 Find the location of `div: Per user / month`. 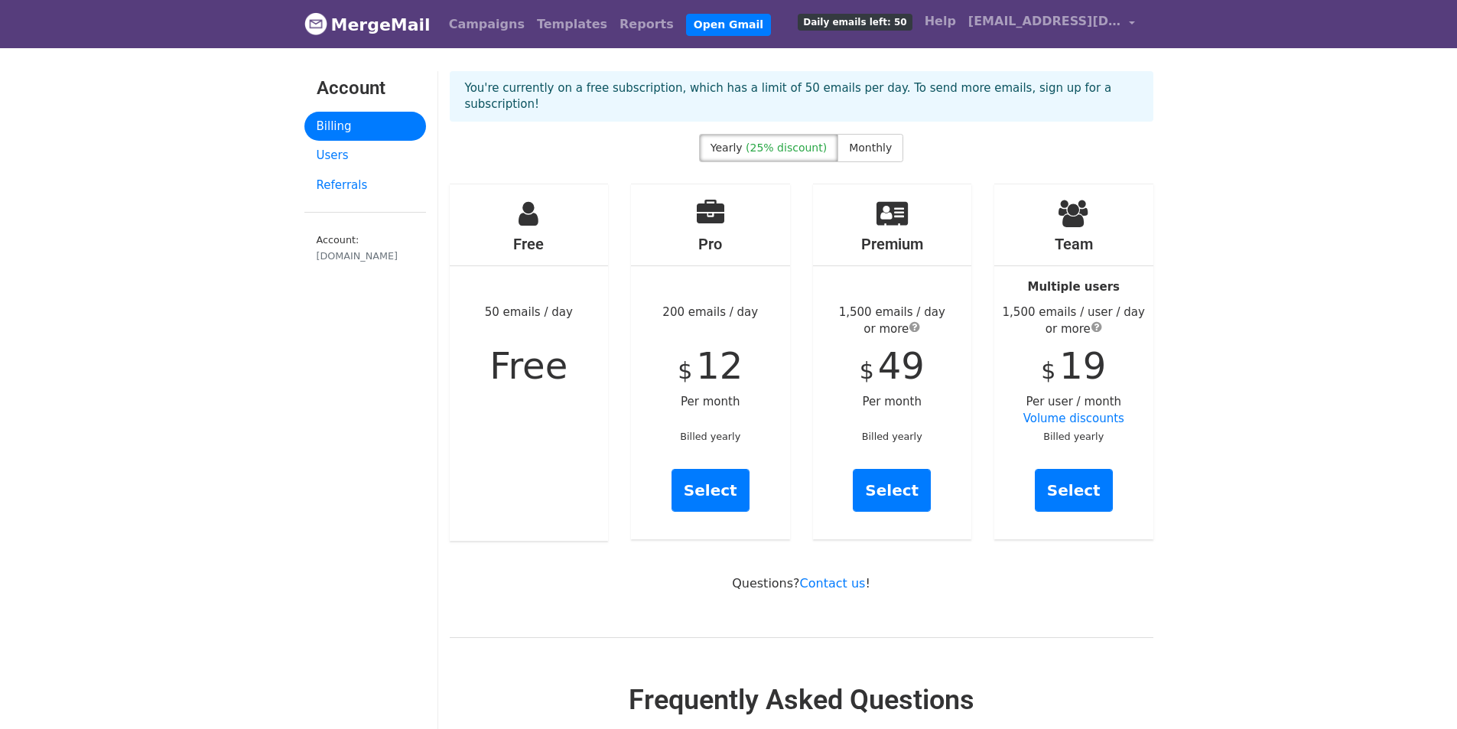

div: Per user / month is located at coordinates (1074, 362).